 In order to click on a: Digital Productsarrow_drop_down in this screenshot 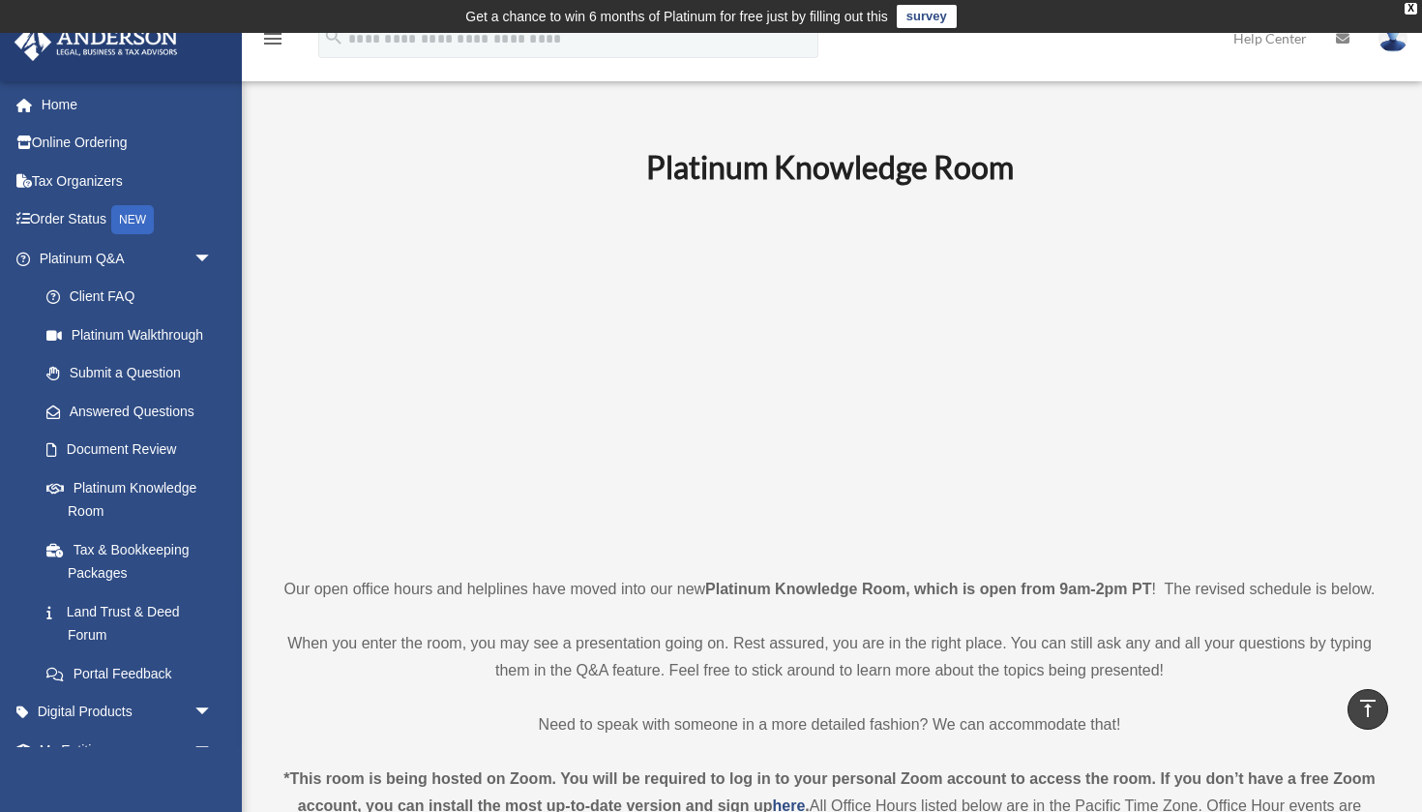, I will do `click(128, 712)`.